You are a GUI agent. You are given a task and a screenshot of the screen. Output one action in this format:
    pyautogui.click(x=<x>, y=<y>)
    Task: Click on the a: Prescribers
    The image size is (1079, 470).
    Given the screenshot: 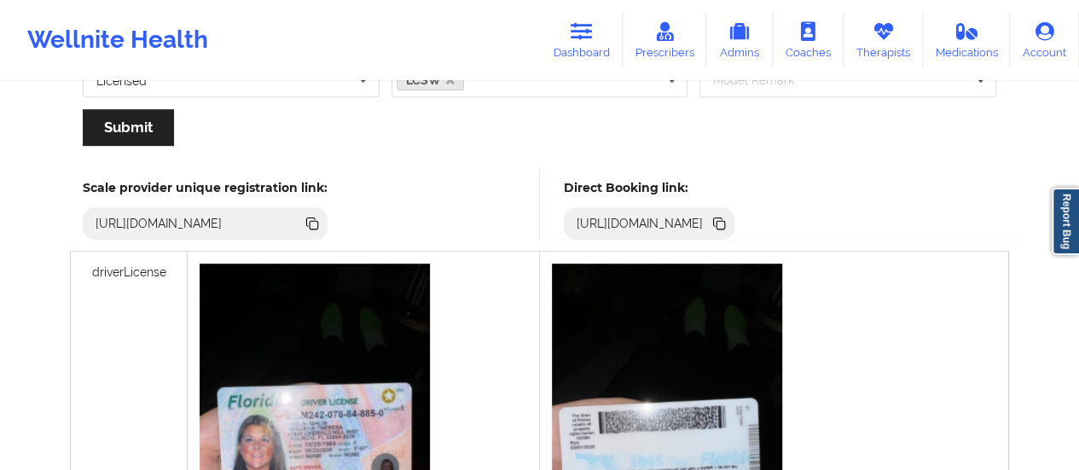 What is the action you would take?
    pyautogui.click(x=664, y=40)
    